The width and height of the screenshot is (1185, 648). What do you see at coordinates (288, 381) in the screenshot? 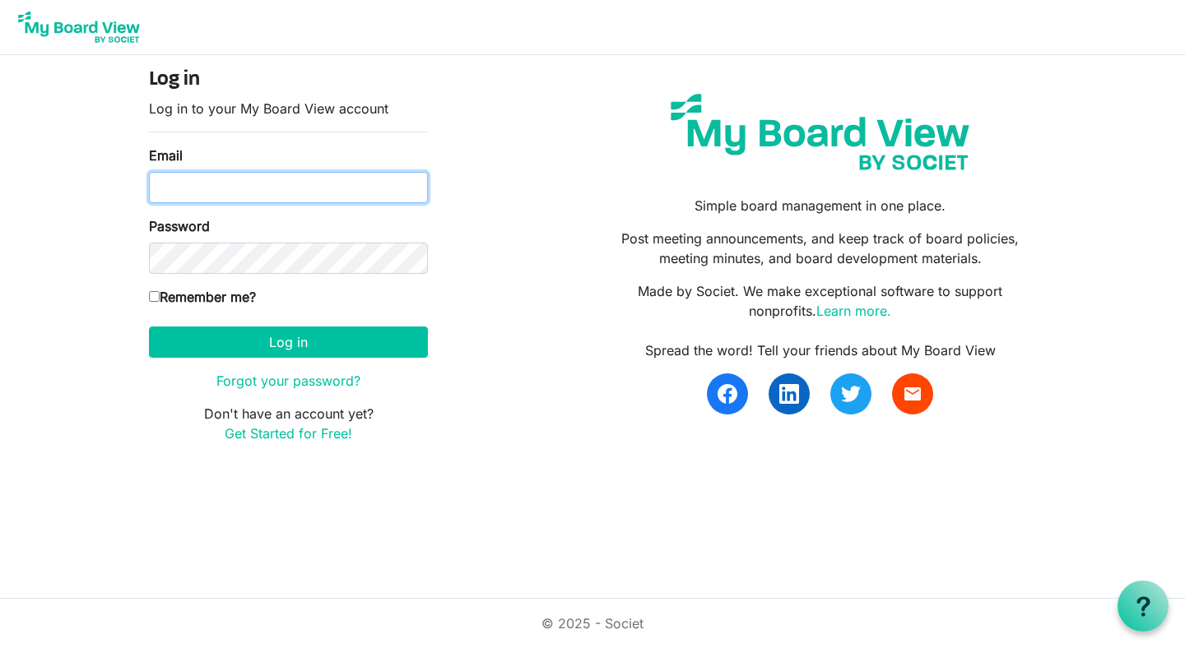
I see `a: Forgot your password?` at bounding box center [288, 381].